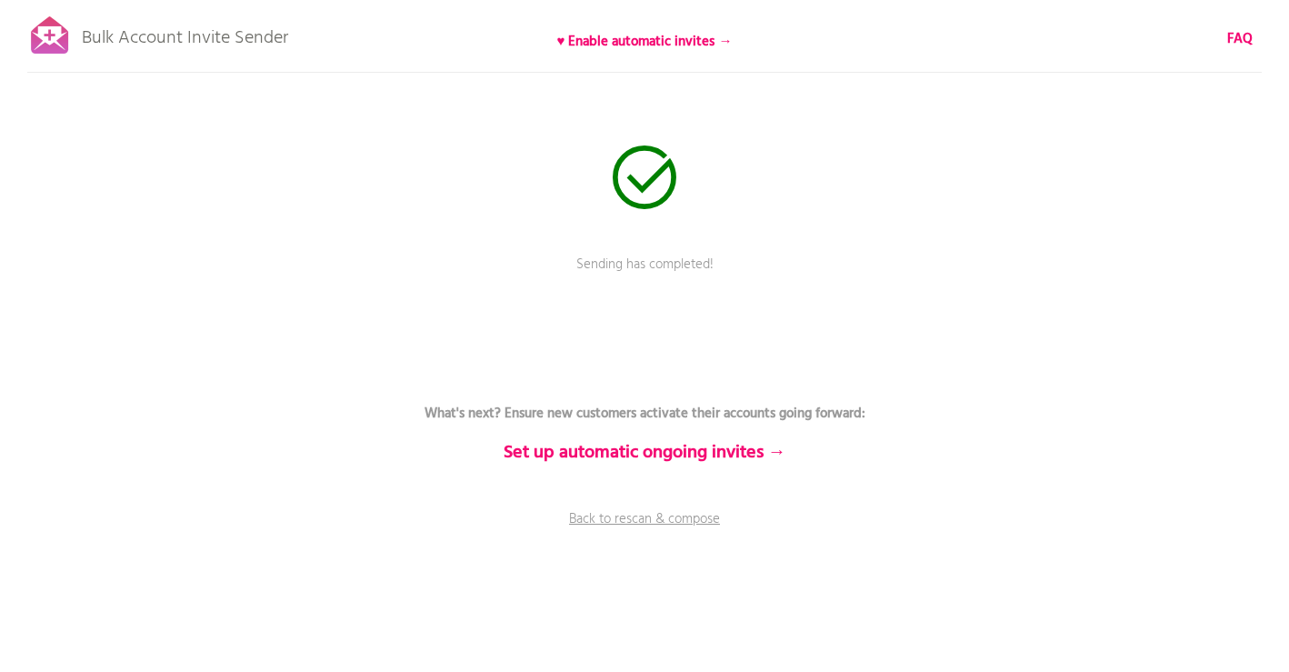 Image resolution: width=1289 pixels, height=672 pixels. Describe the element at coordinates (1239, 39) in the screenshot. I see `b: FAQ` at that location.